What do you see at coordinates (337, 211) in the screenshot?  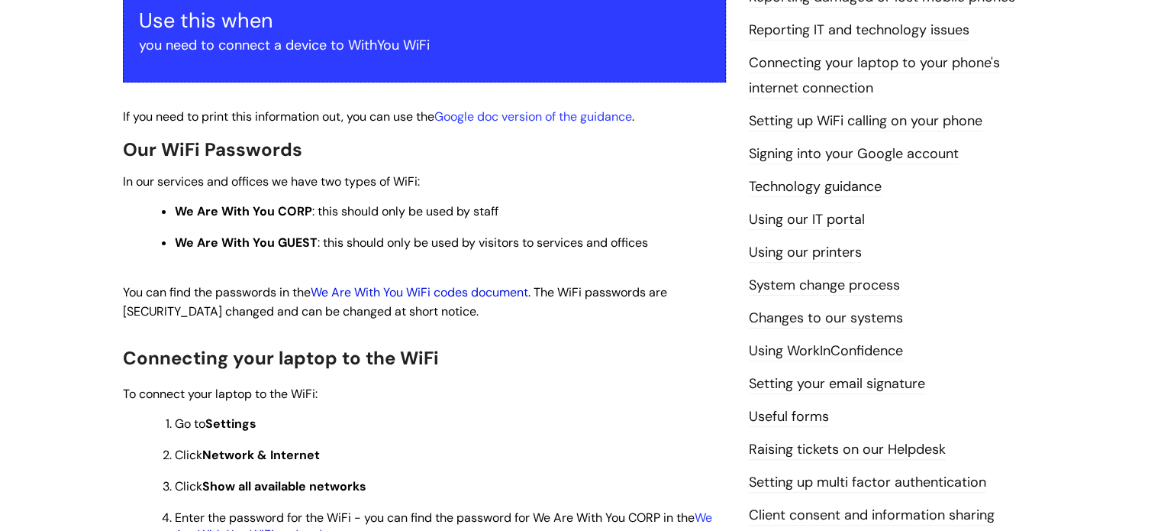 I see `span: : this should only be used by staff` at bounding box center [337, 211].